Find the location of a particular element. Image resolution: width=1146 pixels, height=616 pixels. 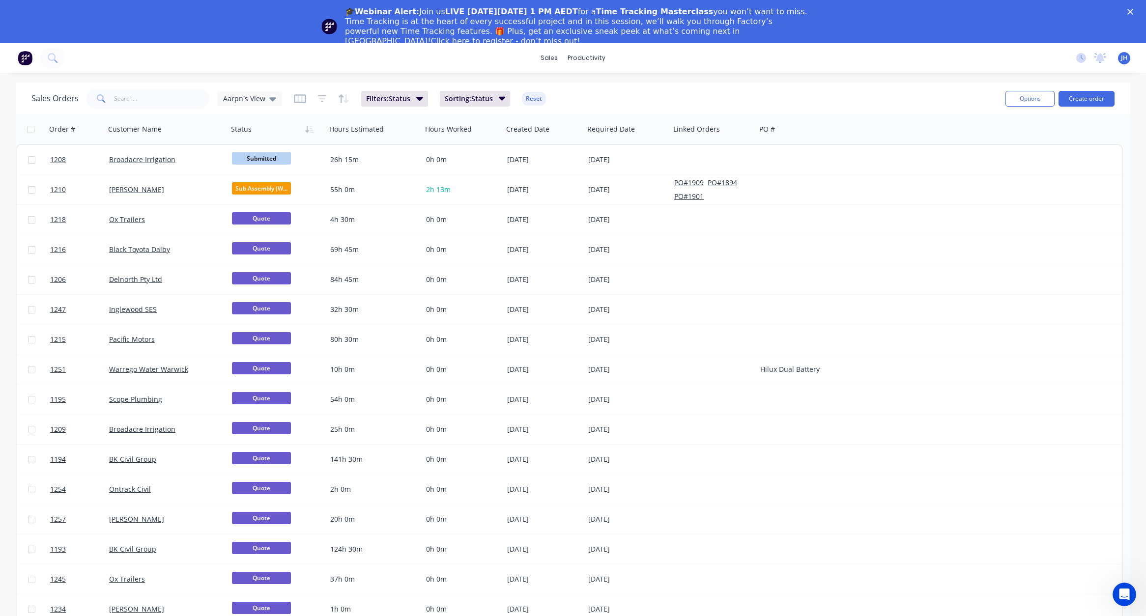

button: PO#1894 is located at coordinates (723, 183).